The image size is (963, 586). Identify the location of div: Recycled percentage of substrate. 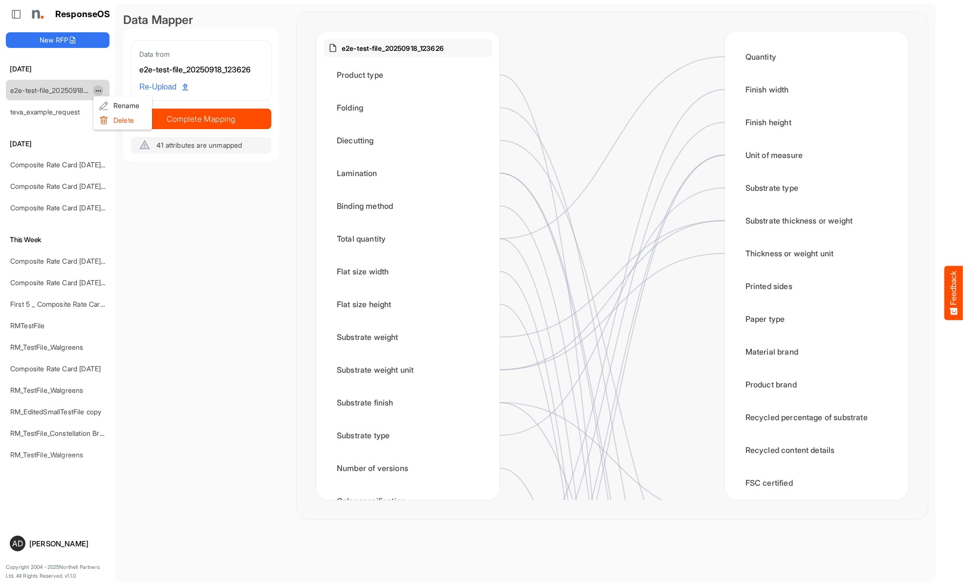
(816, 417).